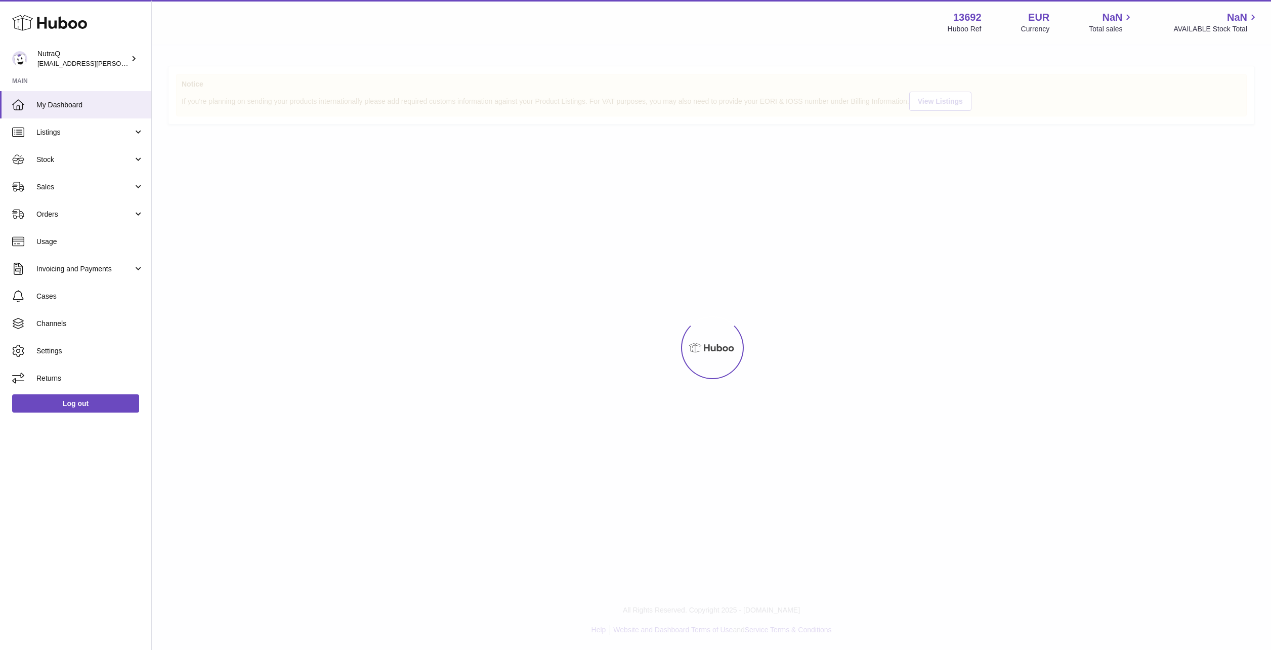 The image size is (1271, 650). What do you see at coordinates (964, 29) in the screenshot?
I see `div: Huboo Ref` at bounding box center [964, 29].